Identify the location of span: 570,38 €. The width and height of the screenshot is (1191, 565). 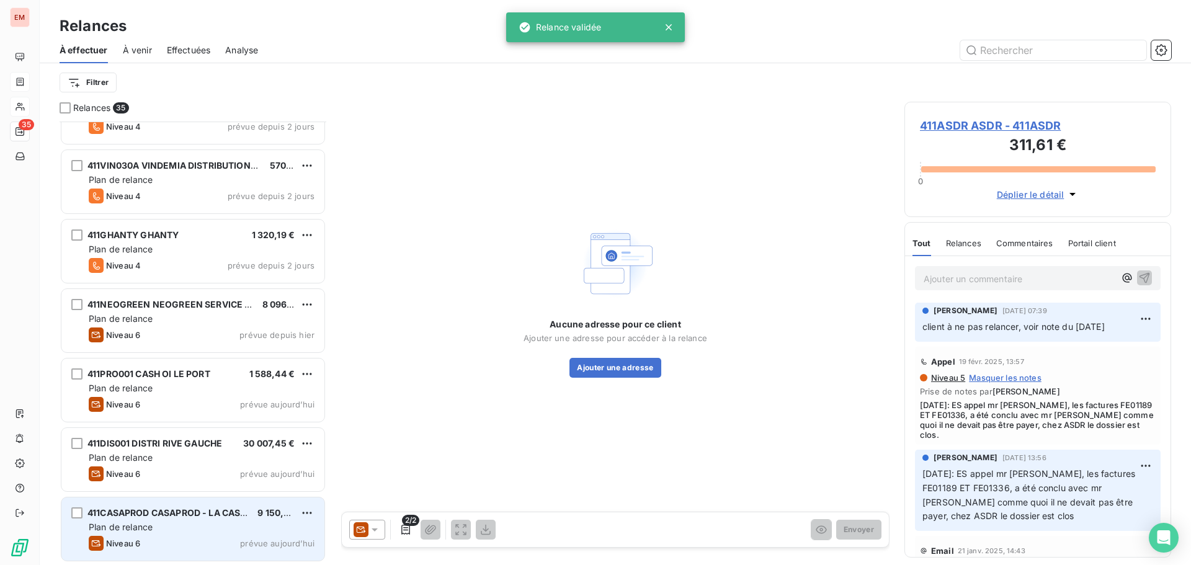
(289, 165).